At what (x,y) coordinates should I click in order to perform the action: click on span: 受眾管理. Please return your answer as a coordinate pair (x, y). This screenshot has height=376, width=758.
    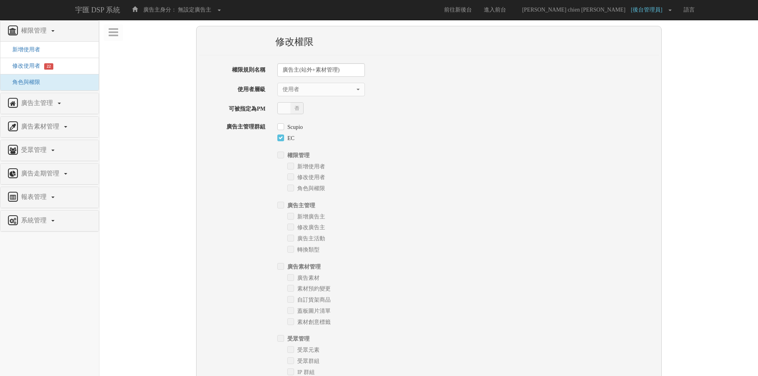
    Looking at the image, I should click on (35, 150).